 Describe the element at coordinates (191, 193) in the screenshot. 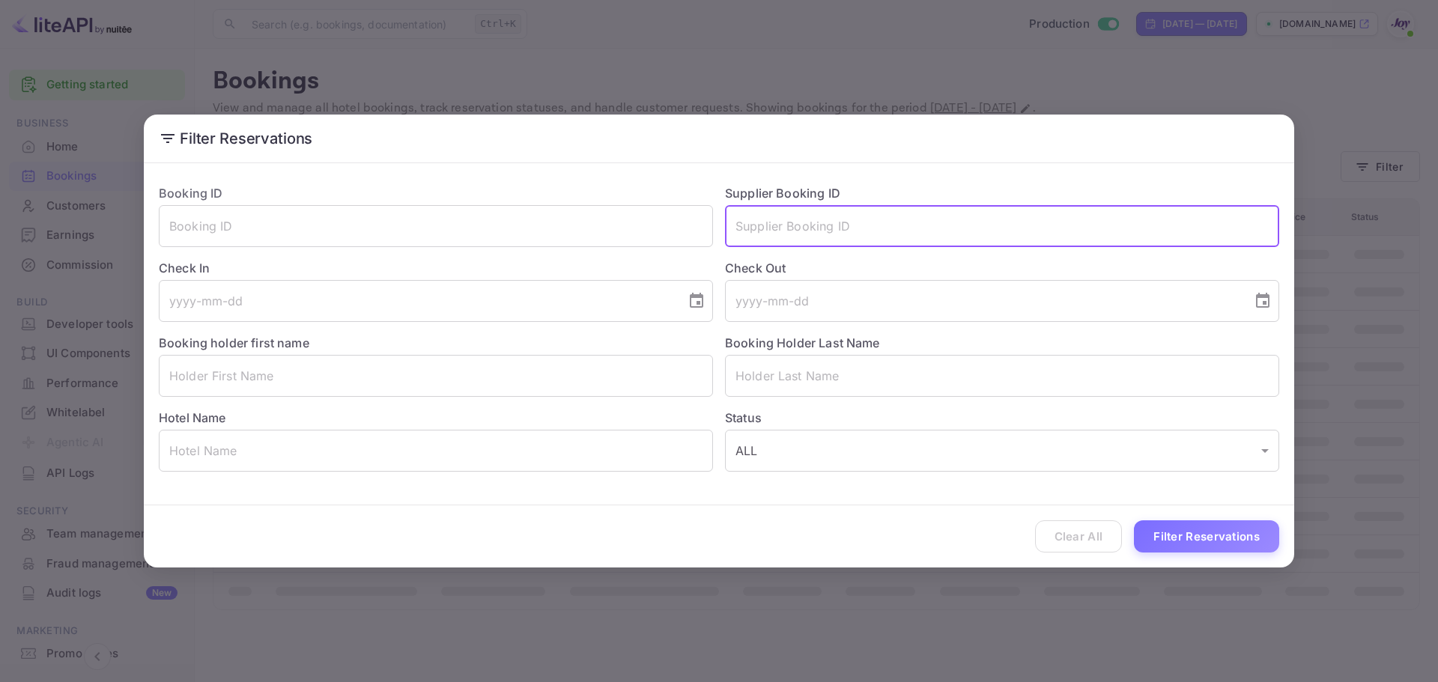

I see `label: Booking ID` at that location.